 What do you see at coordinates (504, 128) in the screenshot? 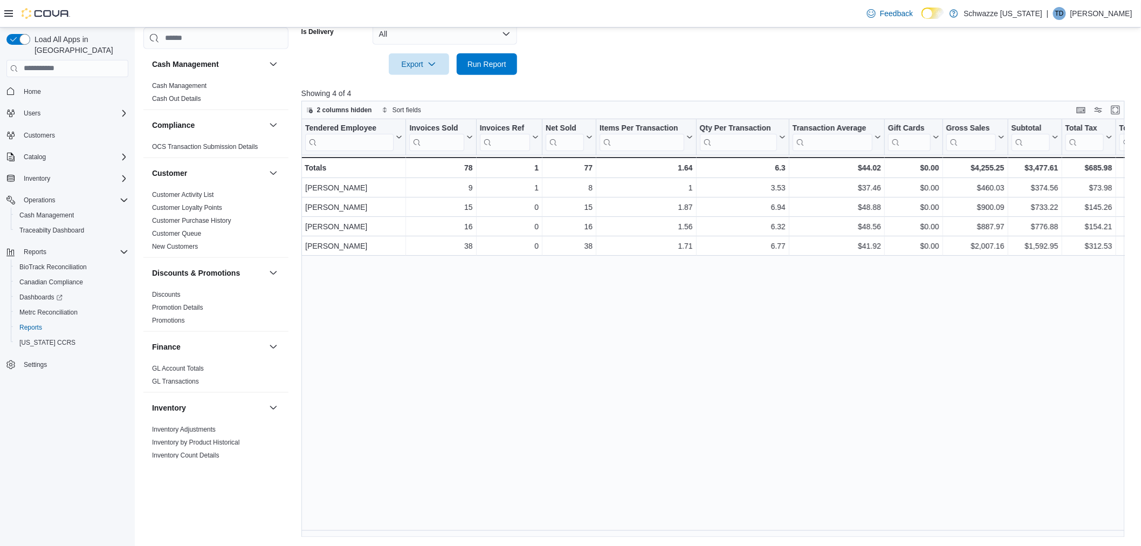
I see `div: Invoices Ref` at bounding box center [504, 128].